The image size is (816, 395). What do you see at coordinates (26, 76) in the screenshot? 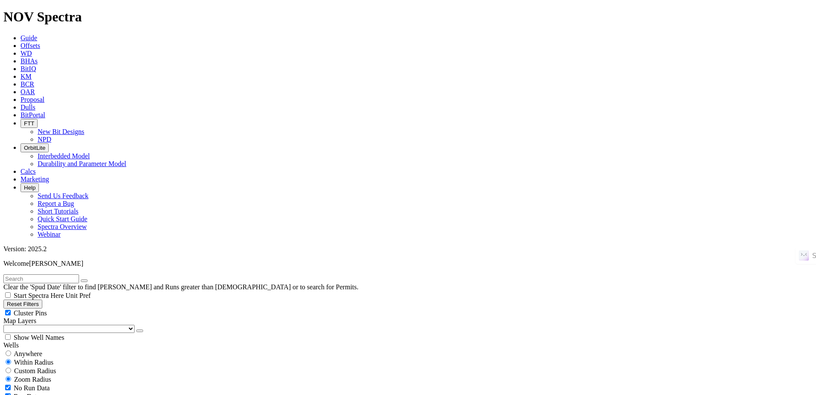
I see `a: KM` at bounding box center [26, 76].